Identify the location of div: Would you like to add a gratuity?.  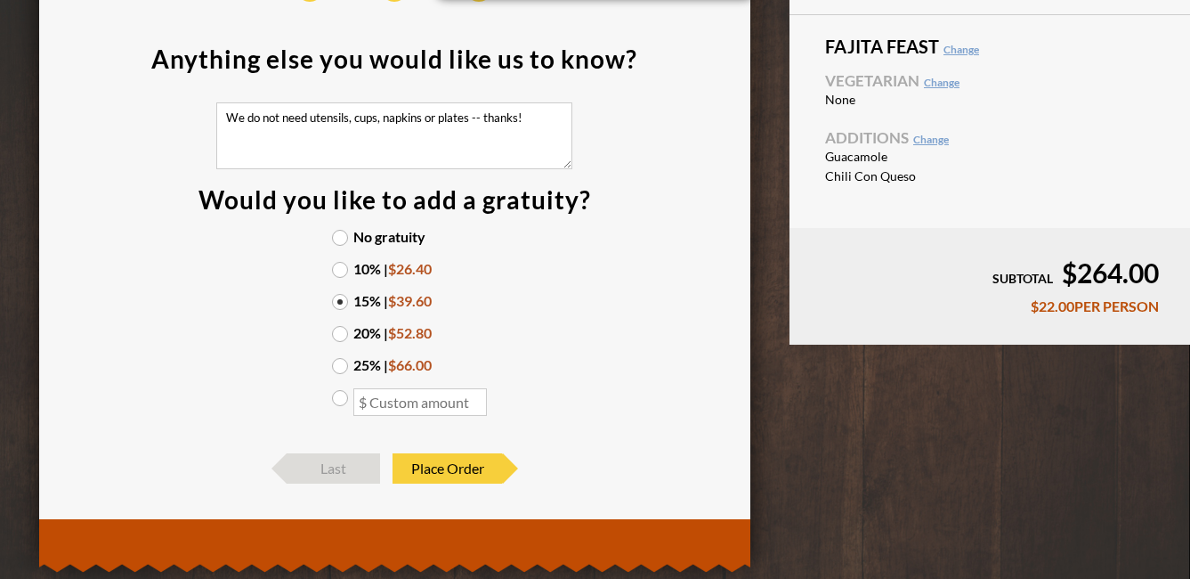
(394, 199).